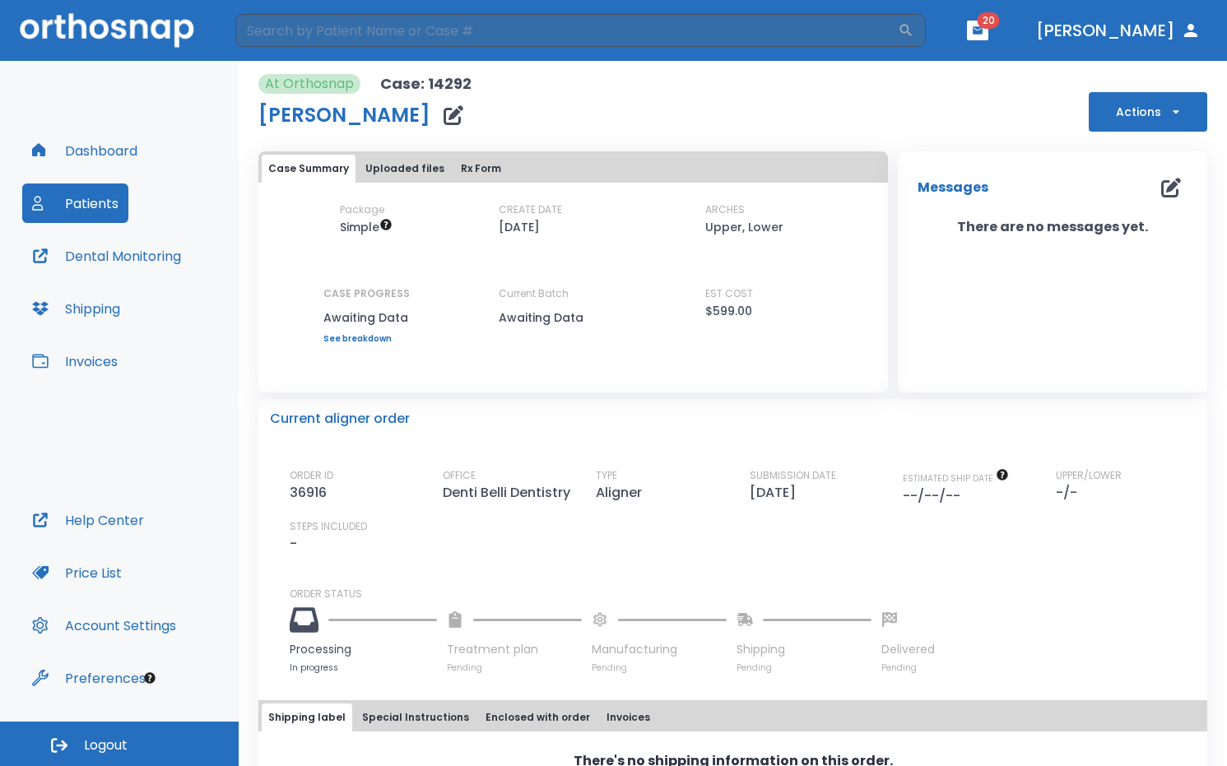  Describe the element at coordinates (106, 256) in the screenshot. I see `a: Dental Monitoring` at that location.